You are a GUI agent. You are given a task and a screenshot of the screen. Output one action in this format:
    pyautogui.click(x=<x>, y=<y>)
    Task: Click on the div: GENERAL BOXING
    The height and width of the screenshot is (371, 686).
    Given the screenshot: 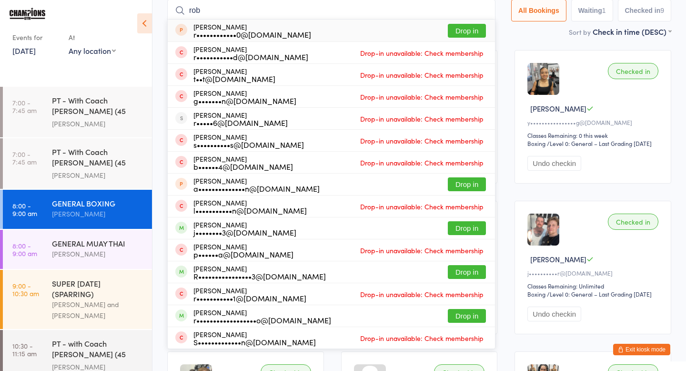 What is the action you would take?
    pyautogui.click(x=98, y=203)
    